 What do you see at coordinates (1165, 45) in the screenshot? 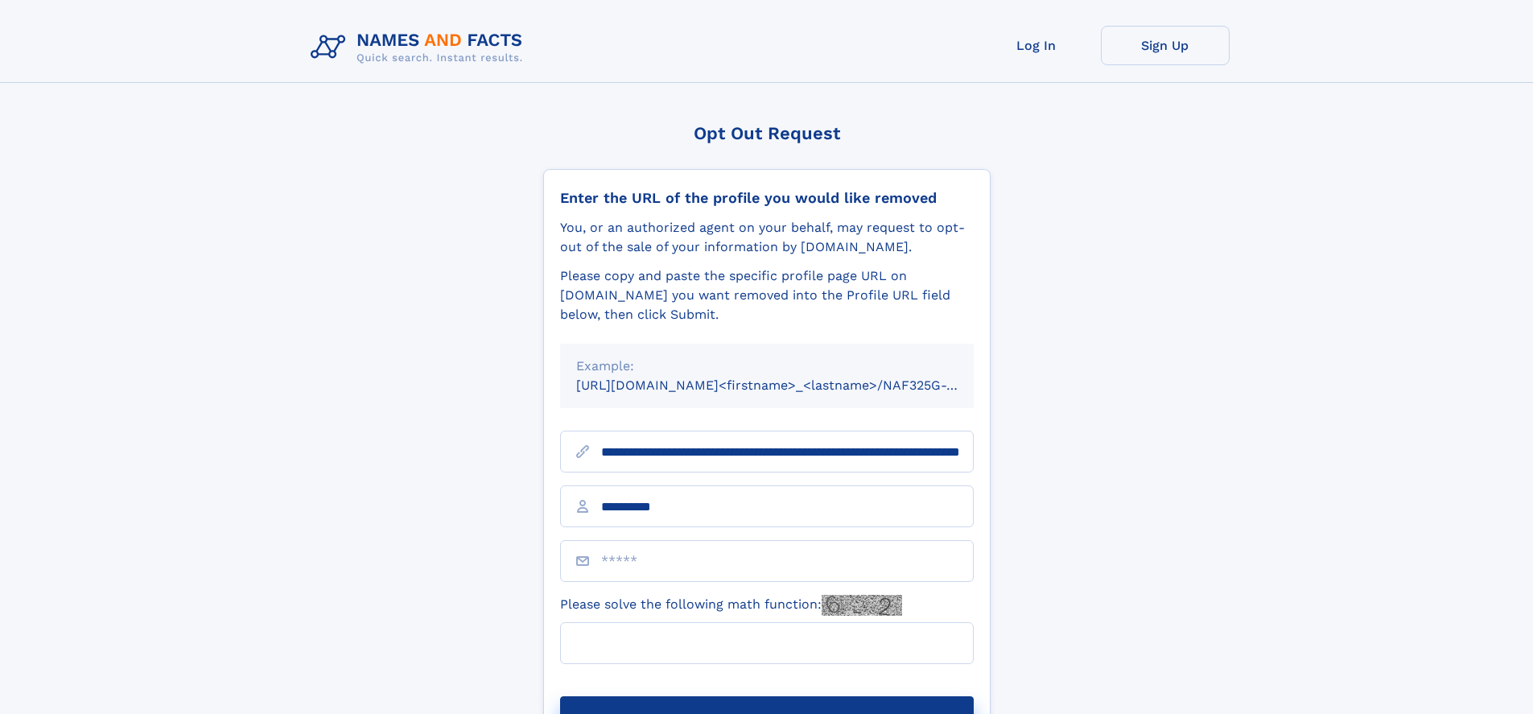
I see `a: Sign Up` at bounding box center [1165, 45].